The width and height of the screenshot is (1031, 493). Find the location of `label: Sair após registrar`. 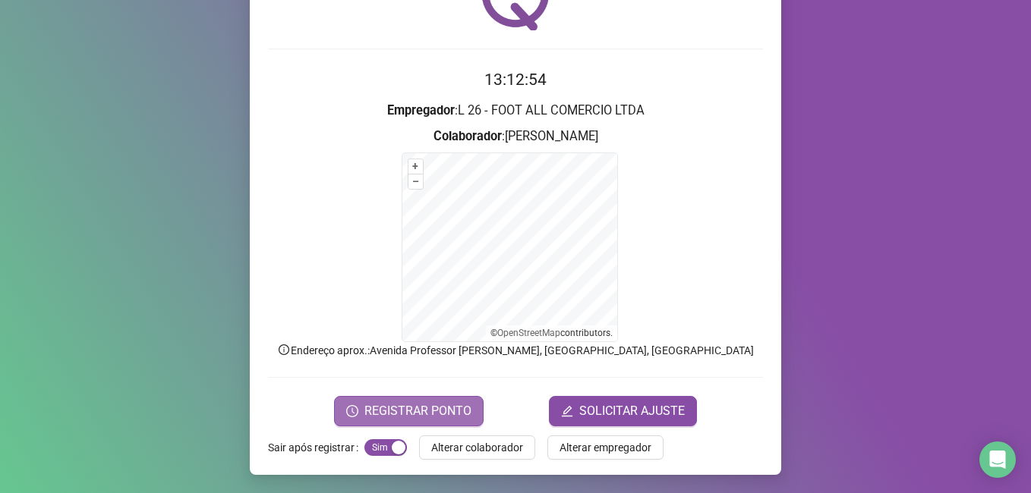

label: Sair após registrar is located at coordinates (316, 448).